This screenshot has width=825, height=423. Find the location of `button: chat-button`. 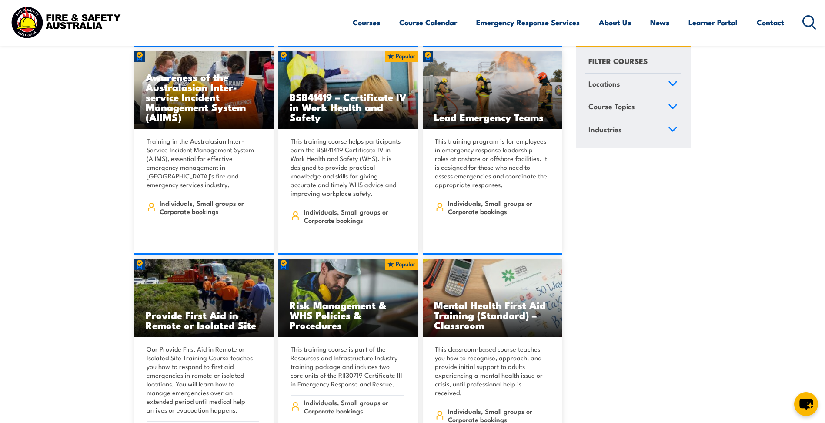

button: chat-button is located at coordinates (806, 404).